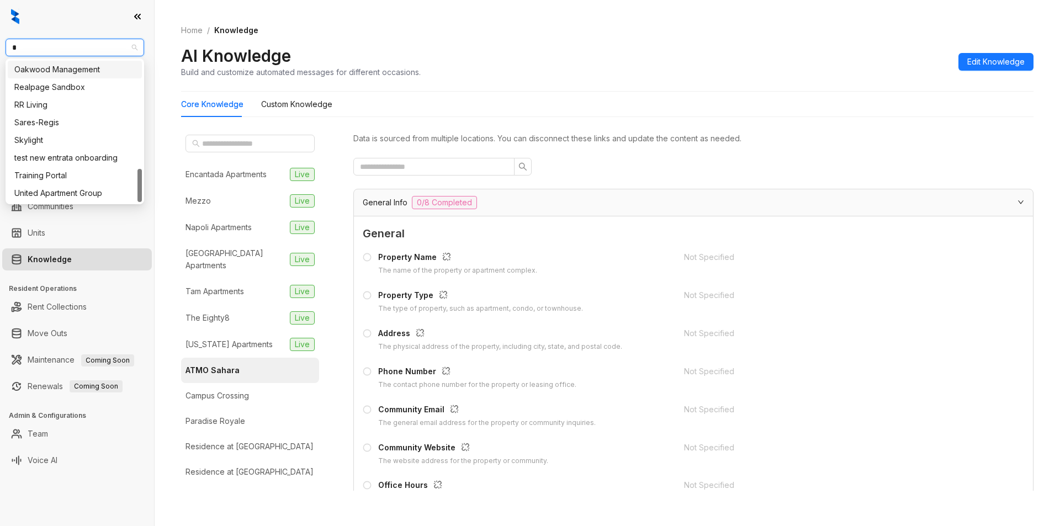  What do you see at coordinates (198, 201) in the screenshot?
I see `div: Mezzo` at bounding box center [198, 201].